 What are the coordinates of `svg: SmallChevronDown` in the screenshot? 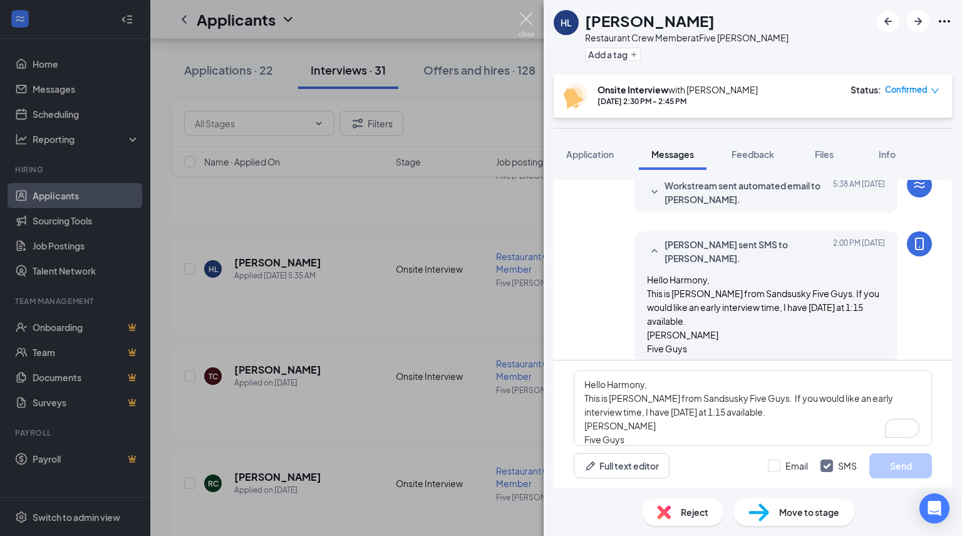 It's located at (655, 192).